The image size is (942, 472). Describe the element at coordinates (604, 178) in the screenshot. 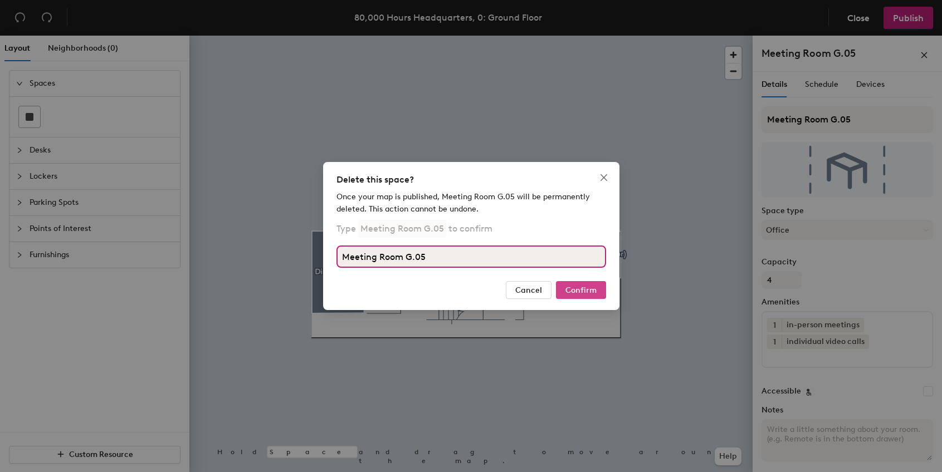

I see `span: close` at that location.